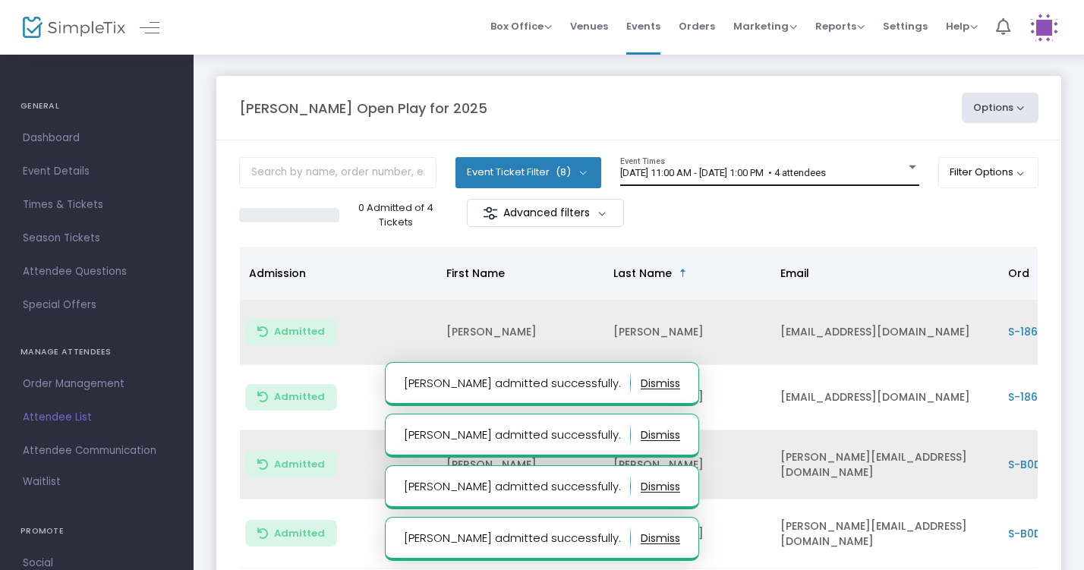  I want to click on input: Search by name, order number, email, ip address, so click(338, 172).